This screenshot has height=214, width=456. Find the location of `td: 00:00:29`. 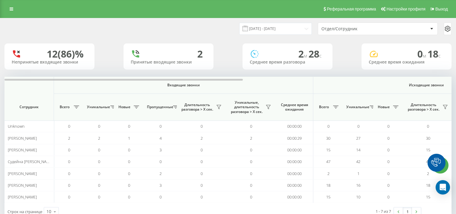

td: 00:00:29 is located at coordinates (295, 138).